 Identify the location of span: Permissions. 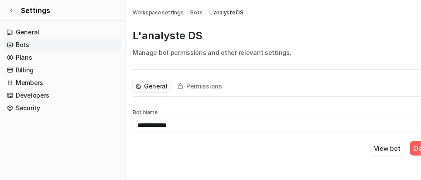
(204, 86).